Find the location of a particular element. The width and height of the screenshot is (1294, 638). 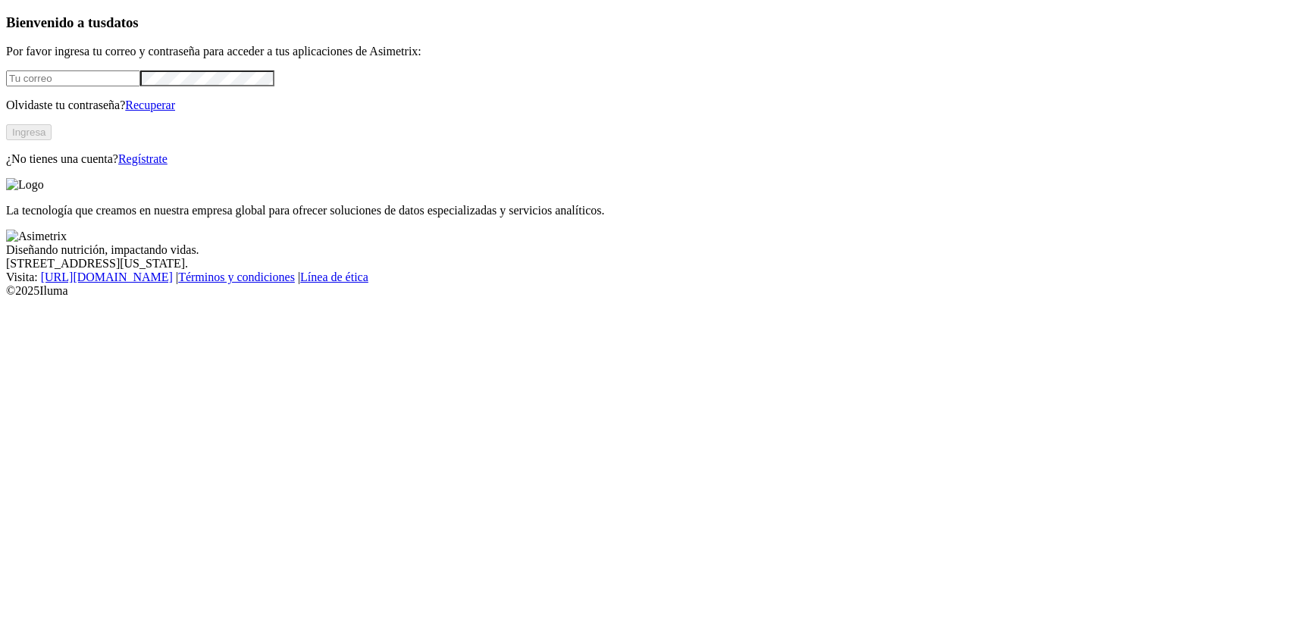

p: Por favor ingresa tu correo y contraseña para acceder a tus aplicaciones de Asimetrix: is located at coordinates (647, 52).